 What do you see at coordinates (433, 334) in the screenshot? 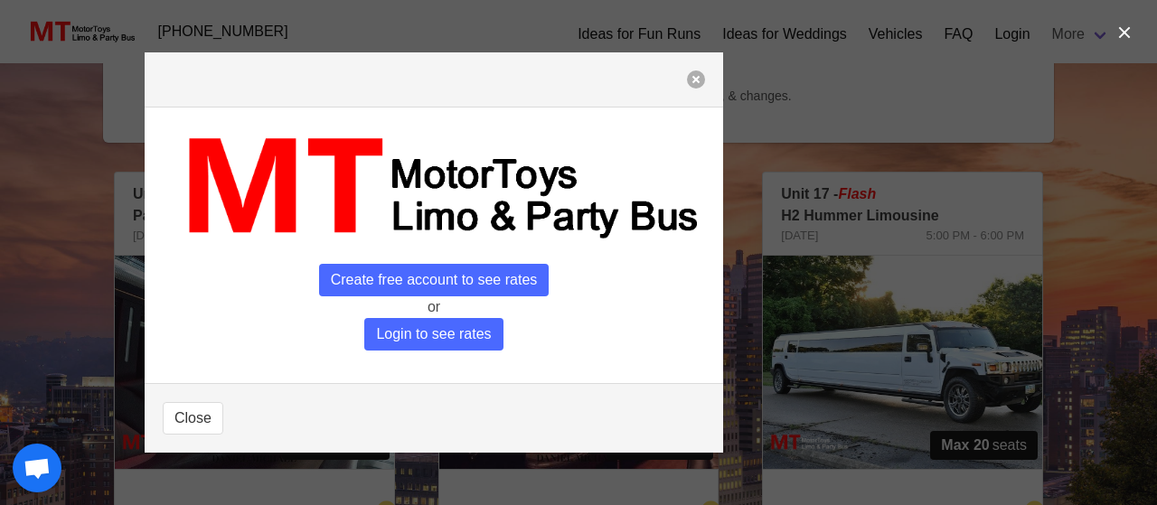
I see `span: Login to see rates` at bounding box center [433, 334].